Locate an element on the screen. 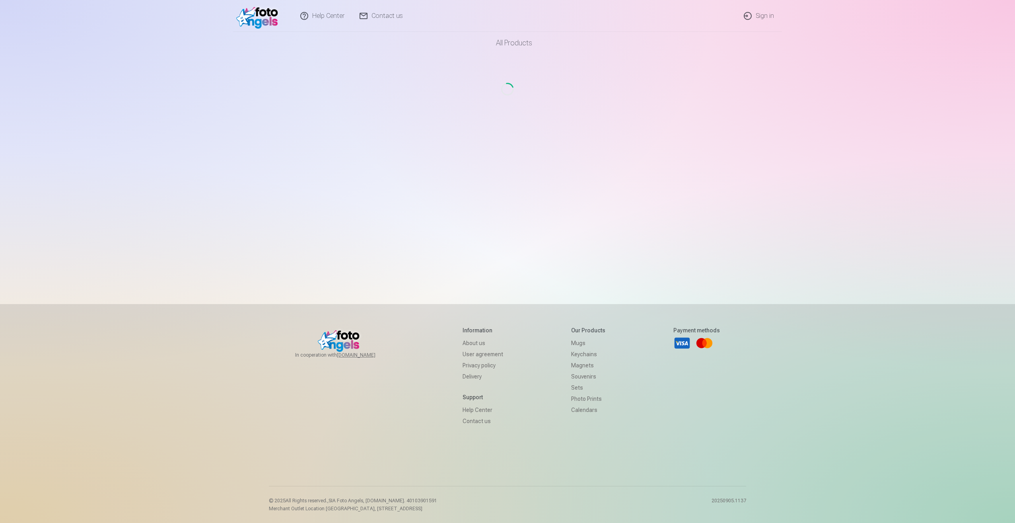 This screenshot has width=1015, height=523. p: © 2025 All Rights reserved. , is located at coordinates (353, 500).